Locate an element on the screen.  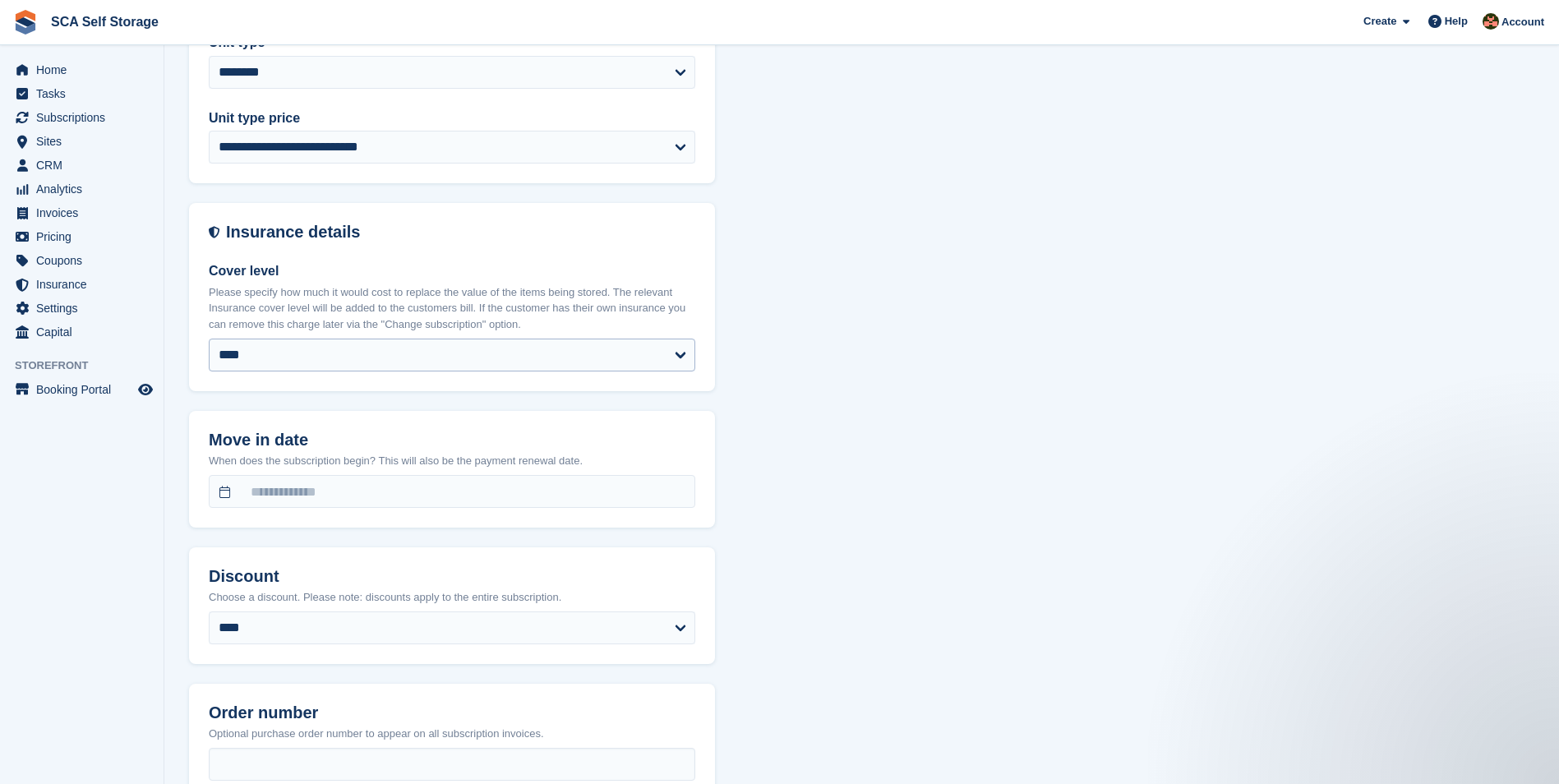
span: CRM is located at coordinates (86, 166).